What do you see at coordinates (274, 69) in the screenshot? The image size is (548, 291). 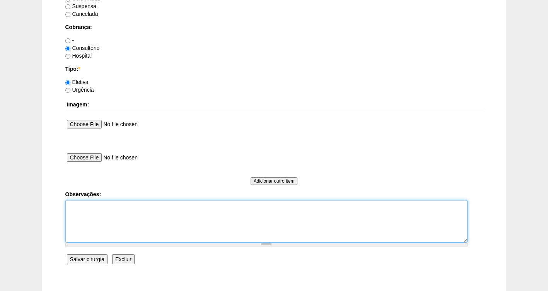 I see `label: Tipo:` at bounding box center [274, 69].